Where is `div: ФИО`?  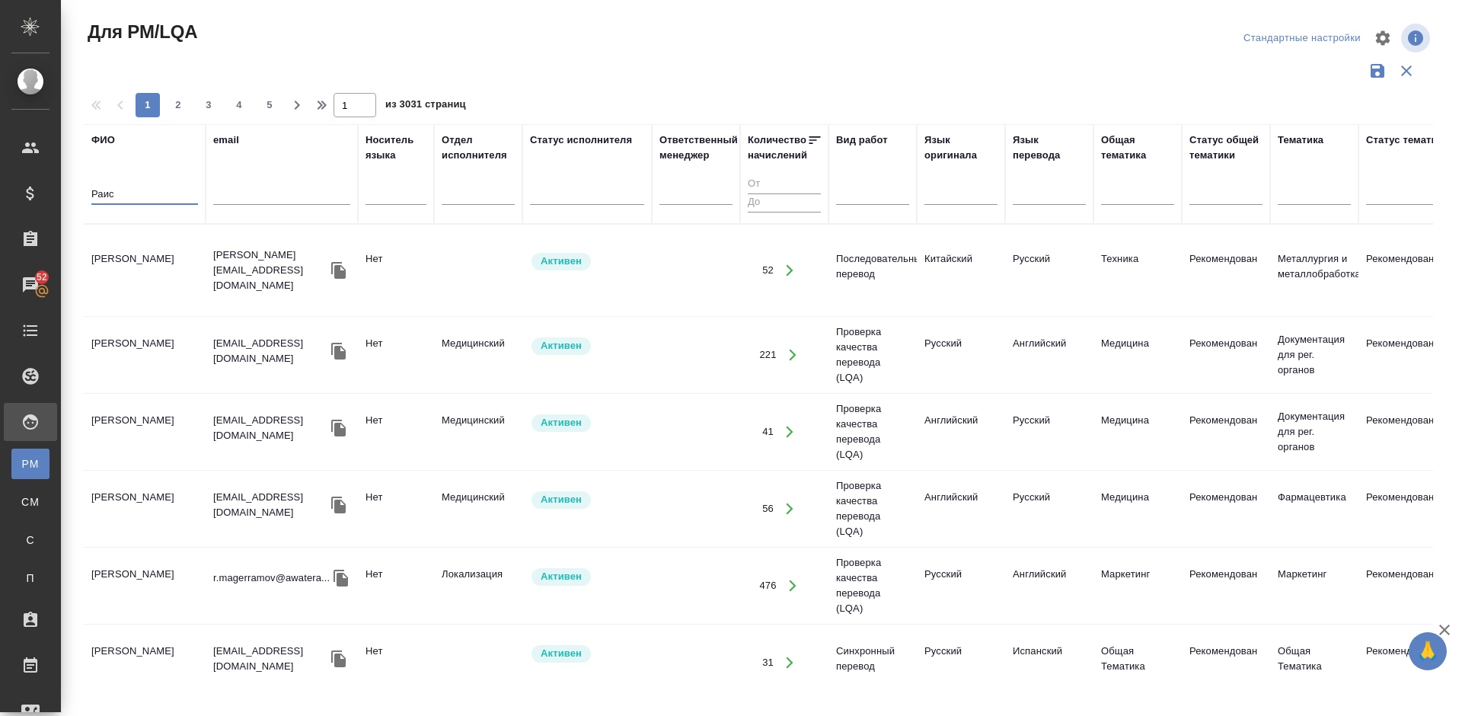
div: ФИО is located at coordinates (103, 140).